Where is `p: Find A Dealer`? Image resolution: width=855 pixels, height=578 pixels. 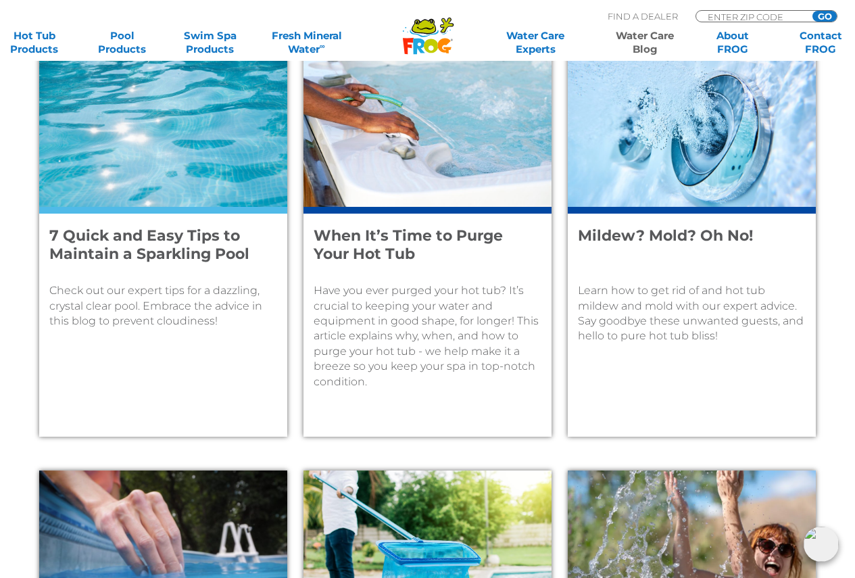
p: Find A Dealer is located at coordinates (643, 16).